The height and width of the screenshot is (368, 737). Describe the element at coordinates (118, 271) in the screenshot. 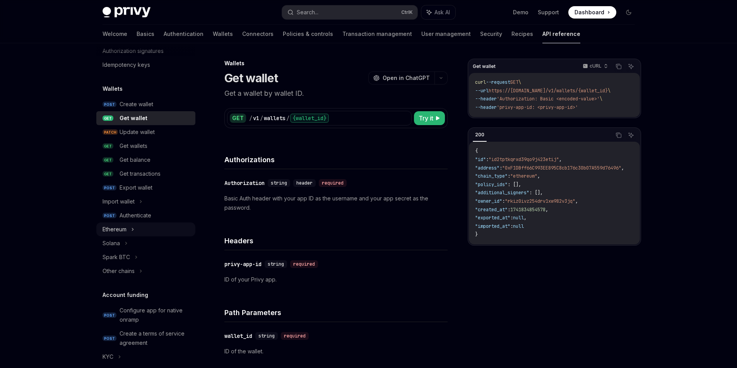

I see `div: Other chains` at that location.